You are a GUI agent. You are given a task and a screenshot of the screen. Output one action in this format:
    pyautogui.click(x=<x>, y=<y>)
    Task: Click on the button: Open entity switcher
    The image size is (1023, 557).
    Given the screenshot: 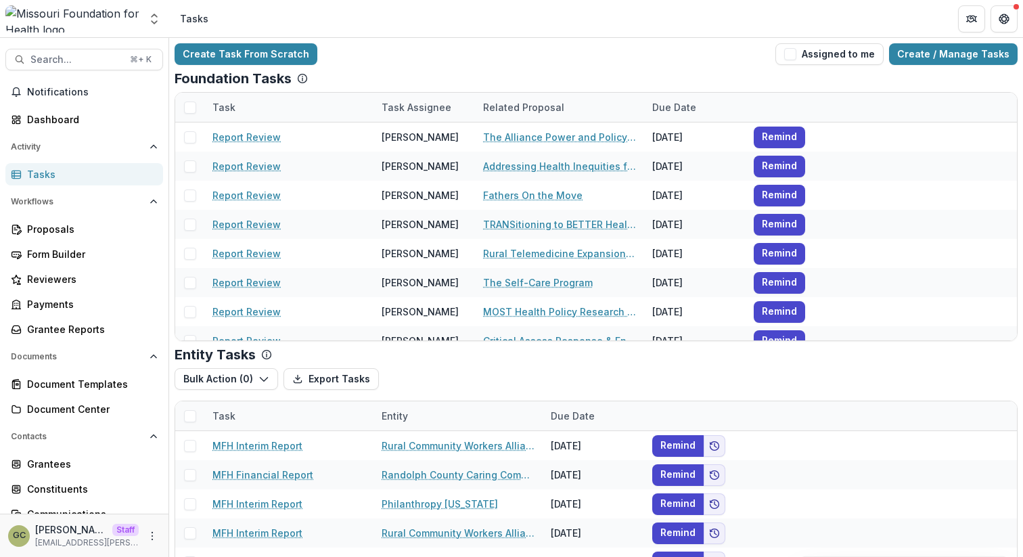 What is the action you would take?
    pyautogui.click(x=154, y=19)
    